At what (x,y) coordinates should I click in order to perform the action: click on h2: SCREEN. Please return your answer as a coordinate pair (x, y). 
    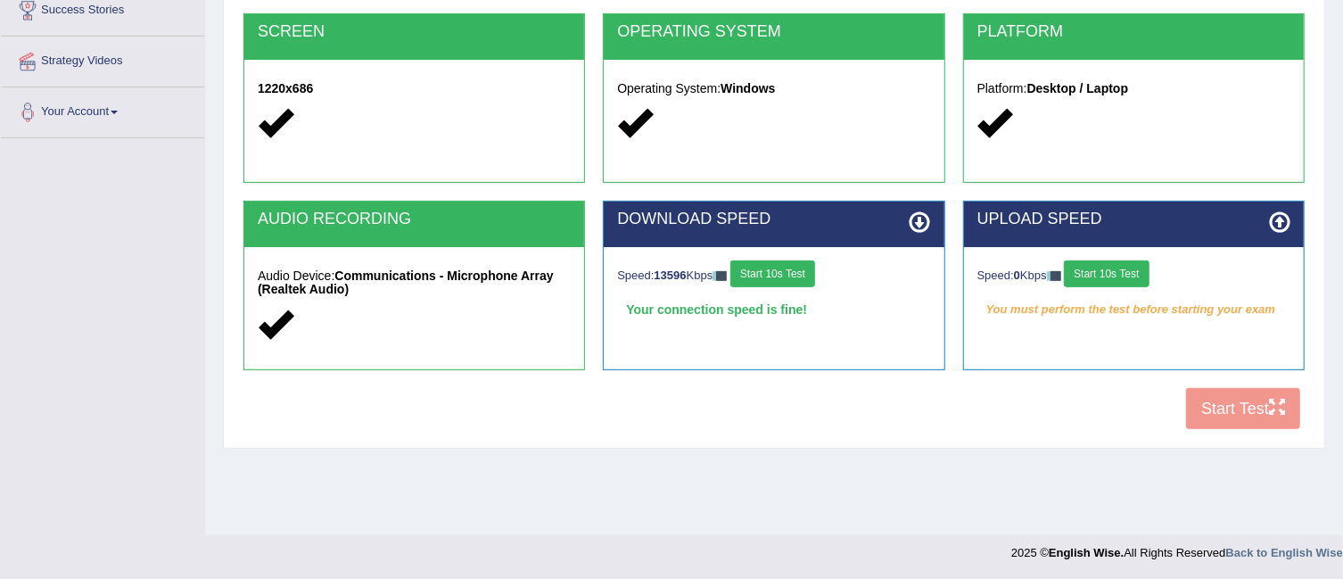
    Looking at the image, I should click on (414, 32).